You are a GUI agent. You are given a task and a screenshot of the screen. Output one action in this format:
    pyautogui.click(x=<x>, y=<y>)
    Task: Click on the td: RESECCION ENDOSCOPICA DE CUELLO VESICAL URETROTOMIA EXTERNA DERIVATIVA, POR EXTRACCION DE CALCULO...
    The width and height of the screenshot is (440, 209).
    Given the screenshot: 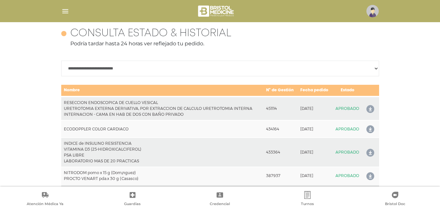 What is the action you would take?
    pyautogui.click(x=162, y=108)
    